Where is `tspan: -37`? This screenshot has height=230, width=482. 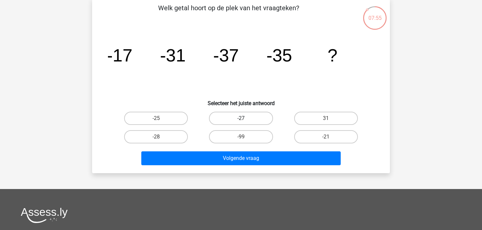 tspan: -37 is located at coordinates (226, 55).